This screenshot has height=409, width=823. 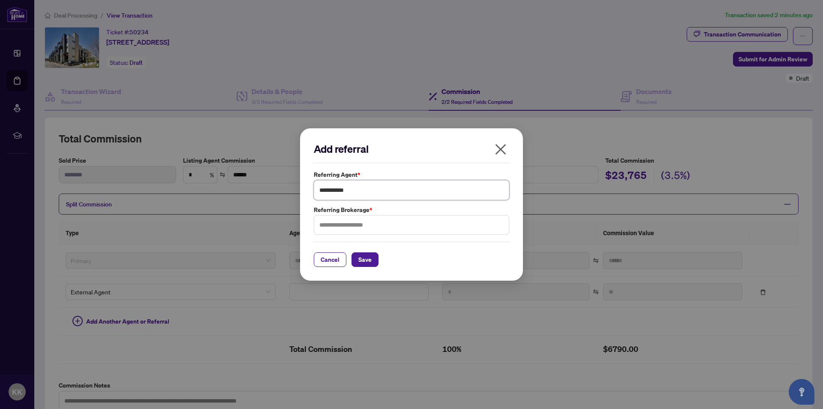 What do you see at coordinates (501, 149) in the screenshot?
I see `span: close` at bounding box center [501, 149].